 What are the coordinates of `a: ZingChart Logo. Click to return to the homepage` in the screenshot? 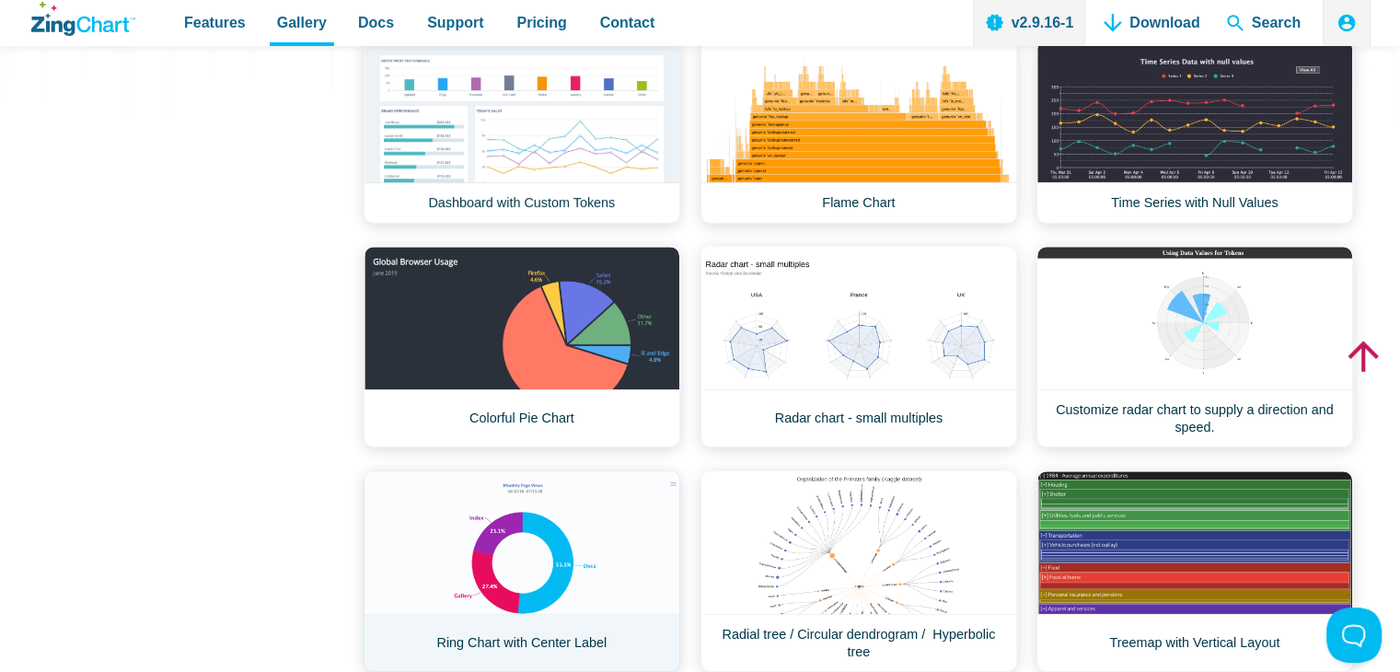 It's located at (83, 18).